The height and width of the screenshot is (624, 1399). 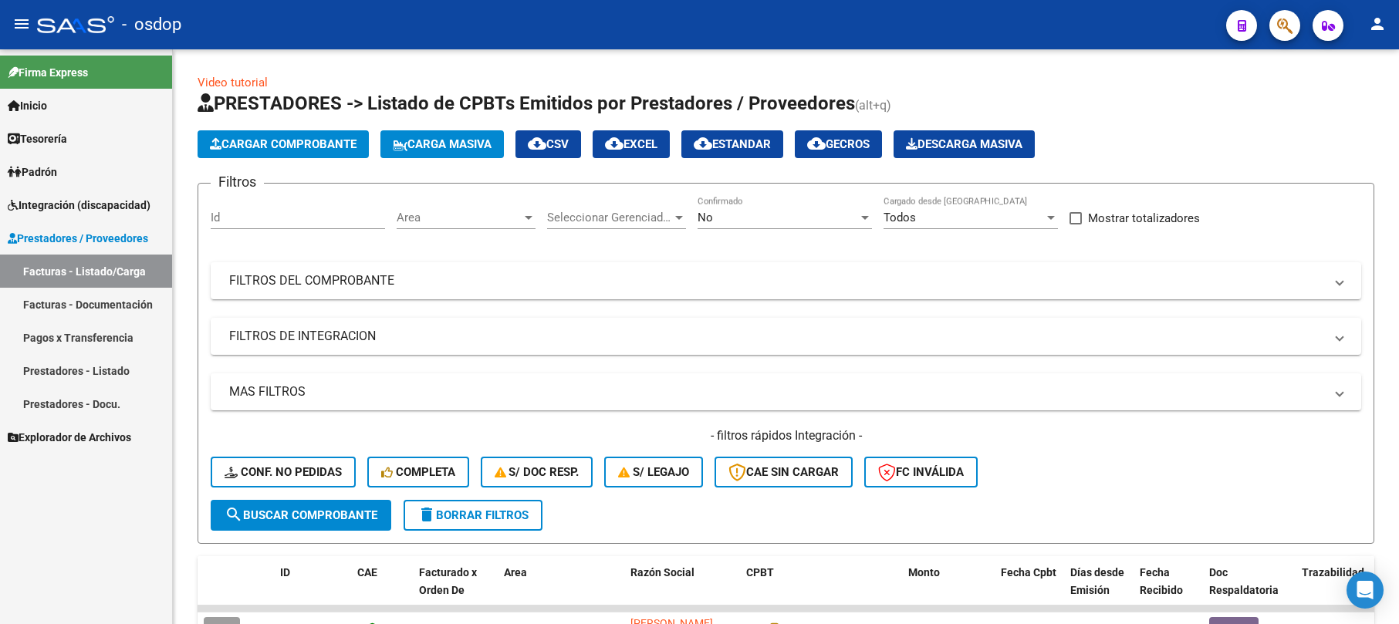 What do you see at coordinates (963, 144) in the screenshot?
I see `app-download-masive: Descarga masiva de comprobantes (adjuntos)` at bounding box center [963, 144].